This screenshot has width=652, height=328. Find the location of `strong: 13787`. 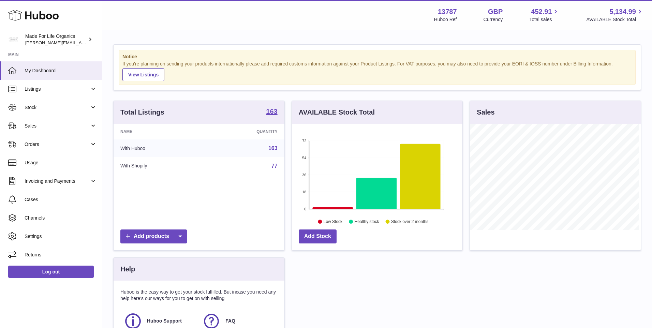

strong: 13787 is located at coordinates (447, 12).